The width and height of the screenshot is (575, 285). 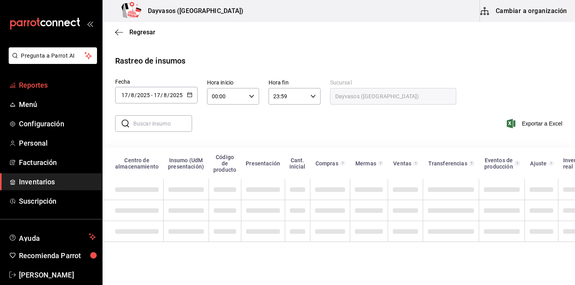 I want to click on svg: Total de presentación del insumo vendido en el rango de fechas seleccionado., so click(x=415, y=163).